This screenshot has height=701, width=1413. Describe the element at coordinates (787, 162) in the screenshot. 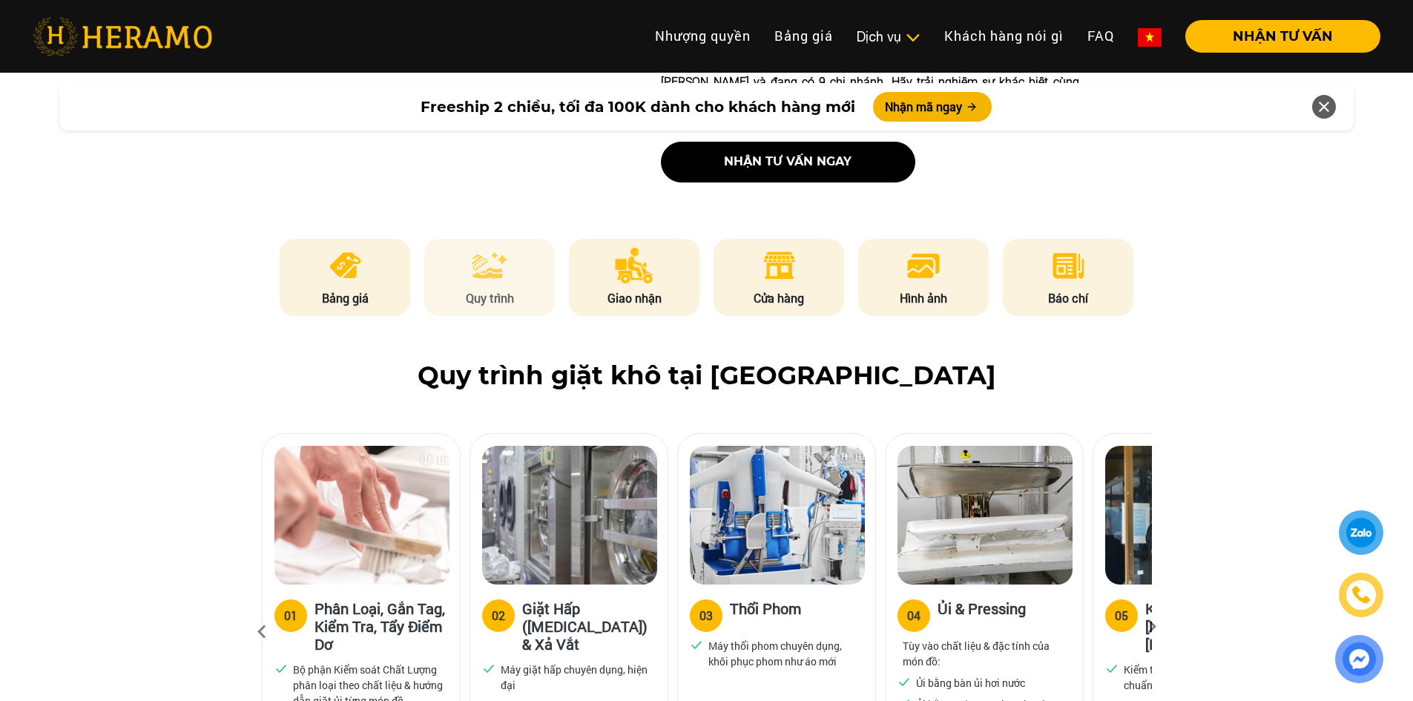

I see `button: nhận tư vấn ngay` at that location.